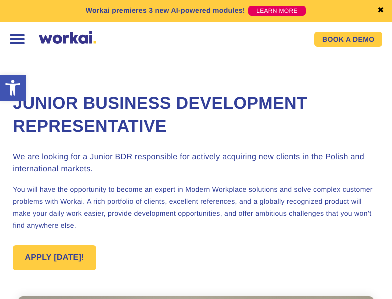 Image resolution: width=392 pixels, height=299 pixels. What do you see at coordinates (196, 164) in the screenshot?
I see `h3: We are looking for a Junior BDR responsible for actively acquiring new clients in the Polish and ...` at bounding box center [196, 164].